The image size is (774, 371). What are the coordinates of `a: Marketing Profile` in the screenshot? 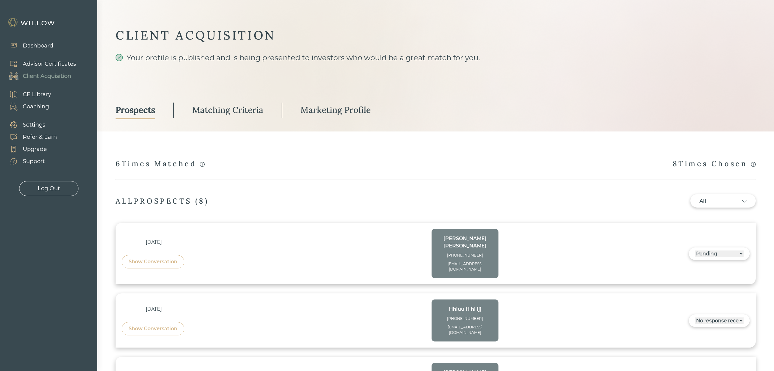 It's located at (336, 110).